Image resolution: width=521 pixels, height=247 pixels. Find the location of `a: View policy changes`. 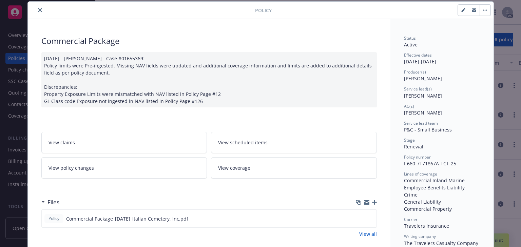

a: View policy changes is located at coordinates (124, 168).